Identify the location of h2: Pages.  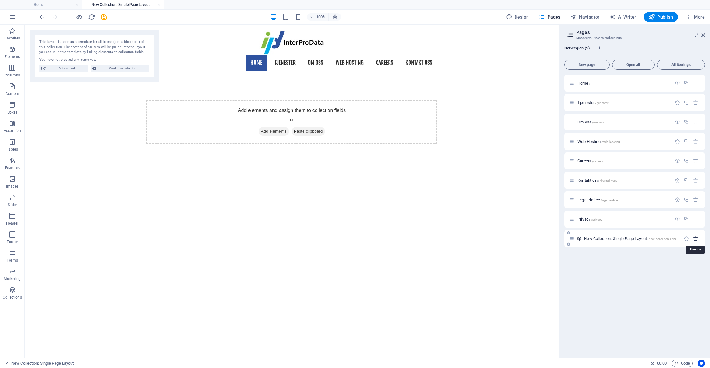
(640, 32).